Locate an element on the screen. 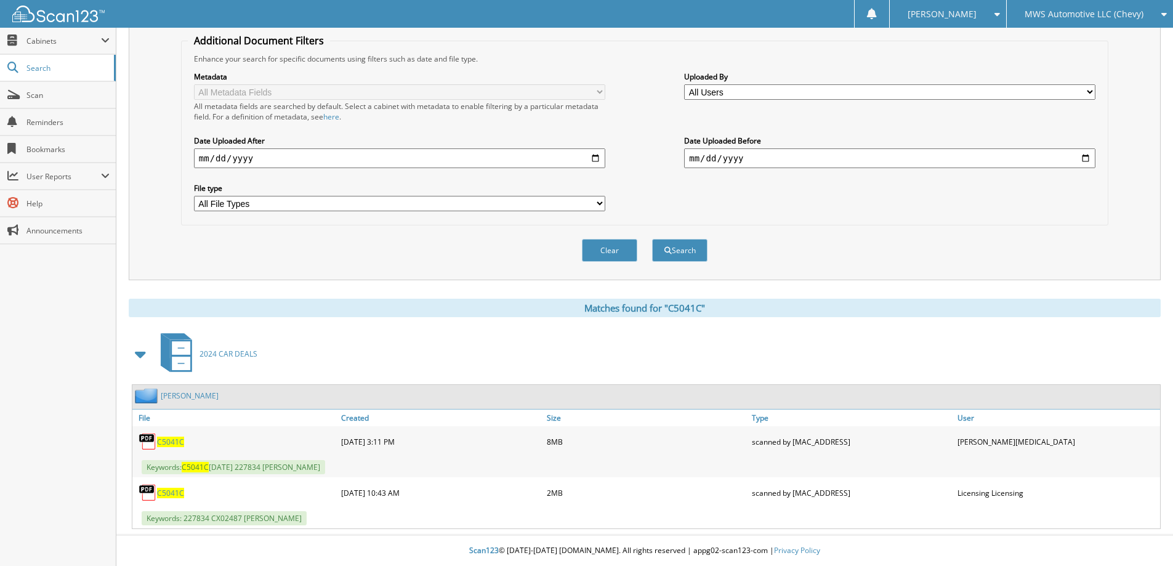 The image size is (1173, 566). div: All metadata fields are searched by default. Select a cabinet with metadata to enable filtering b... is located at coordinates (400, 111).